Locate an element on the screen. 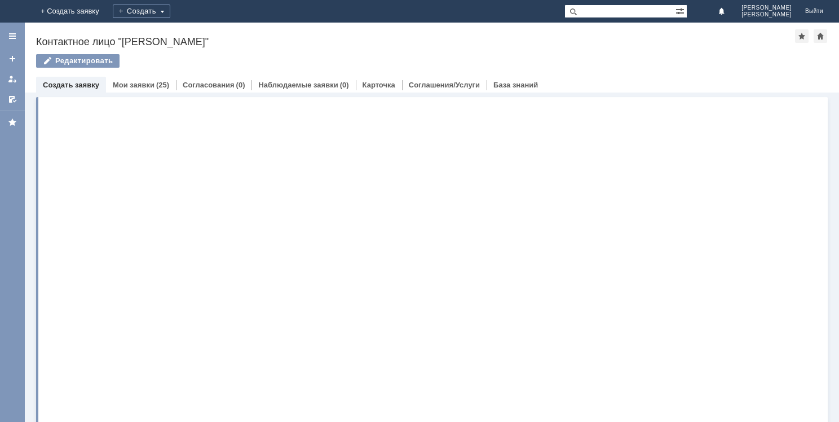 Image resolution: width=839 pixels, height=422 pixels. img: logo is located at coordinates (18, 11).